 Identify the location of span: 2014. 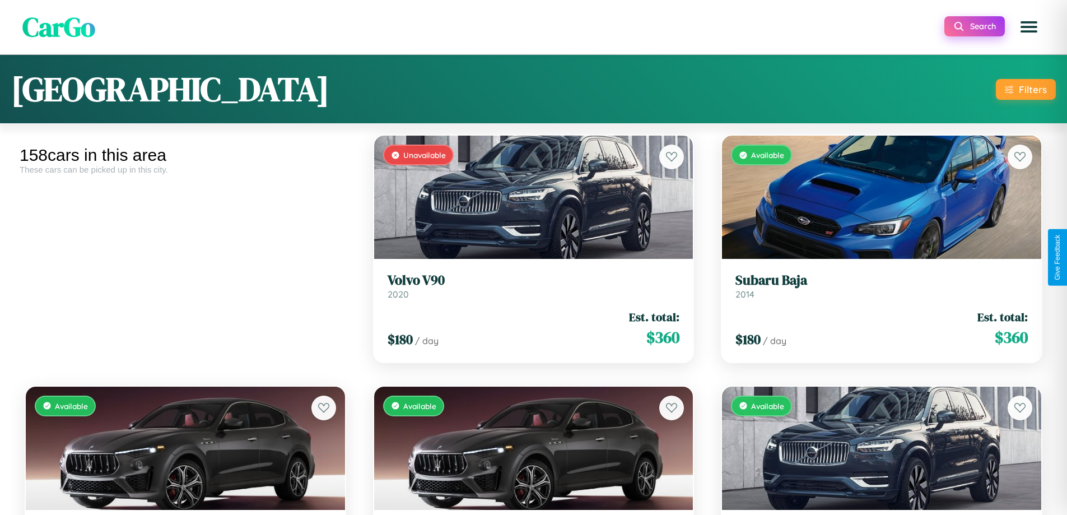
(745, 294).